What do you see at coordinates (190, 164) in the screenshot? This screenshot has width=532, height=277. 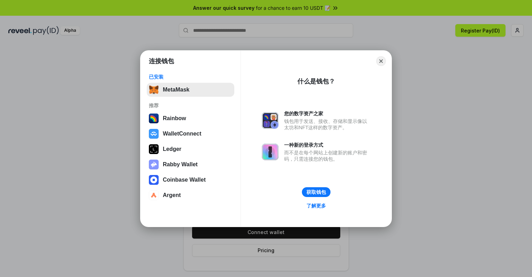 I see `button: Rabby Wallet` at bounding box center [190, 164].